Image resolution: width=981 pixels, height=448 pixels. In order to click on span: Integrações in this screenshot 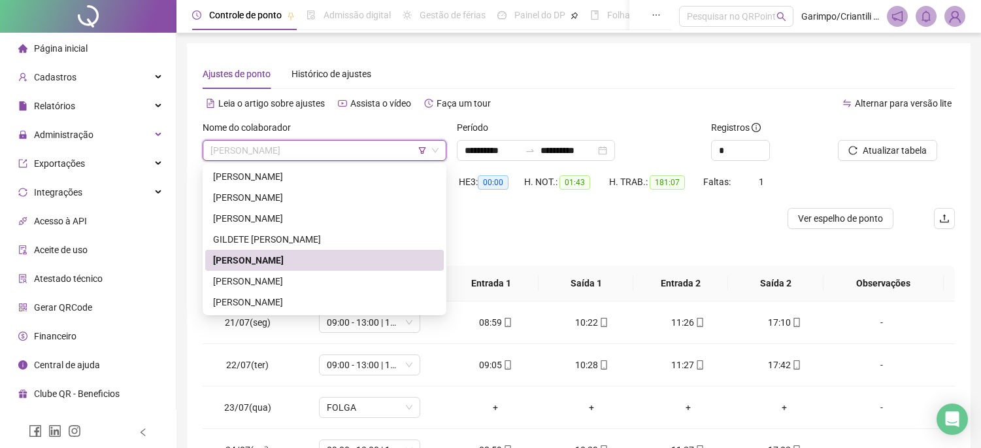, I will do `click(58, 192)`.